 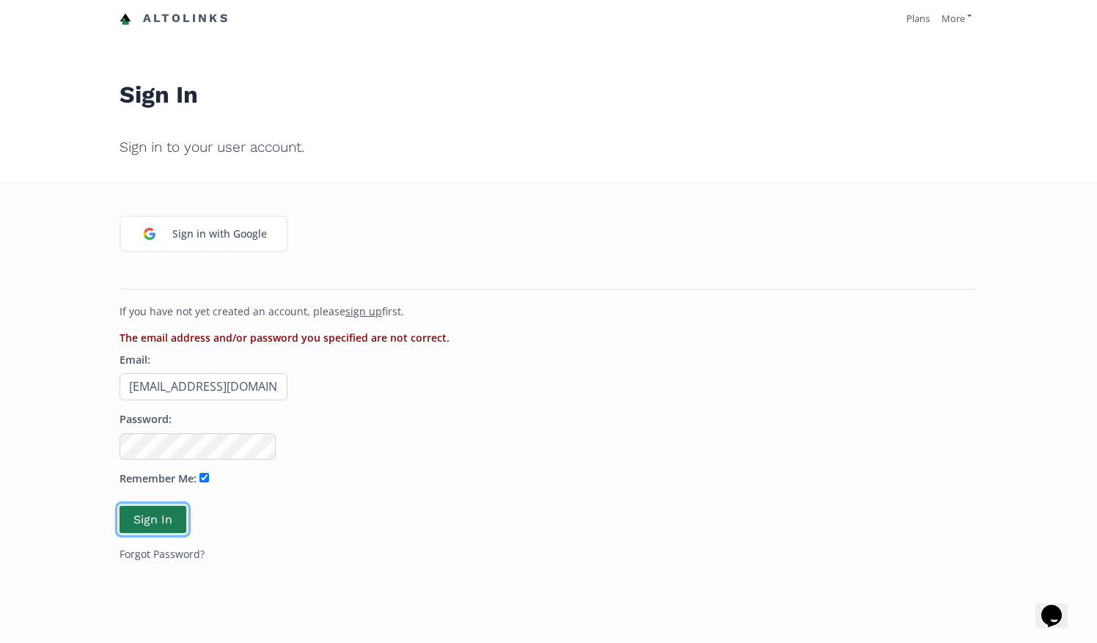 What do you see at coordinates (175, 18) in the screenshot?
I see `a: Altolinks` at bounding box center [175, 18].